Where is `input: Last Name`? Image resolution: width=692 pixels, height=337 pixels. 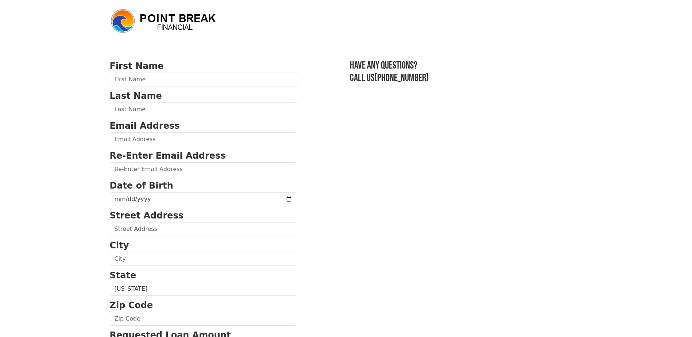 input: Last Name is located at coordinates (204, 109).